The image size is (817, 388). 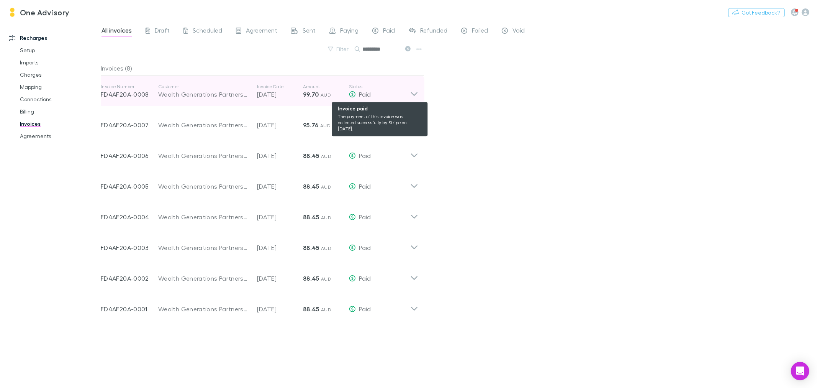 I want to click on a: Agreements, so click(x=59, y=136).